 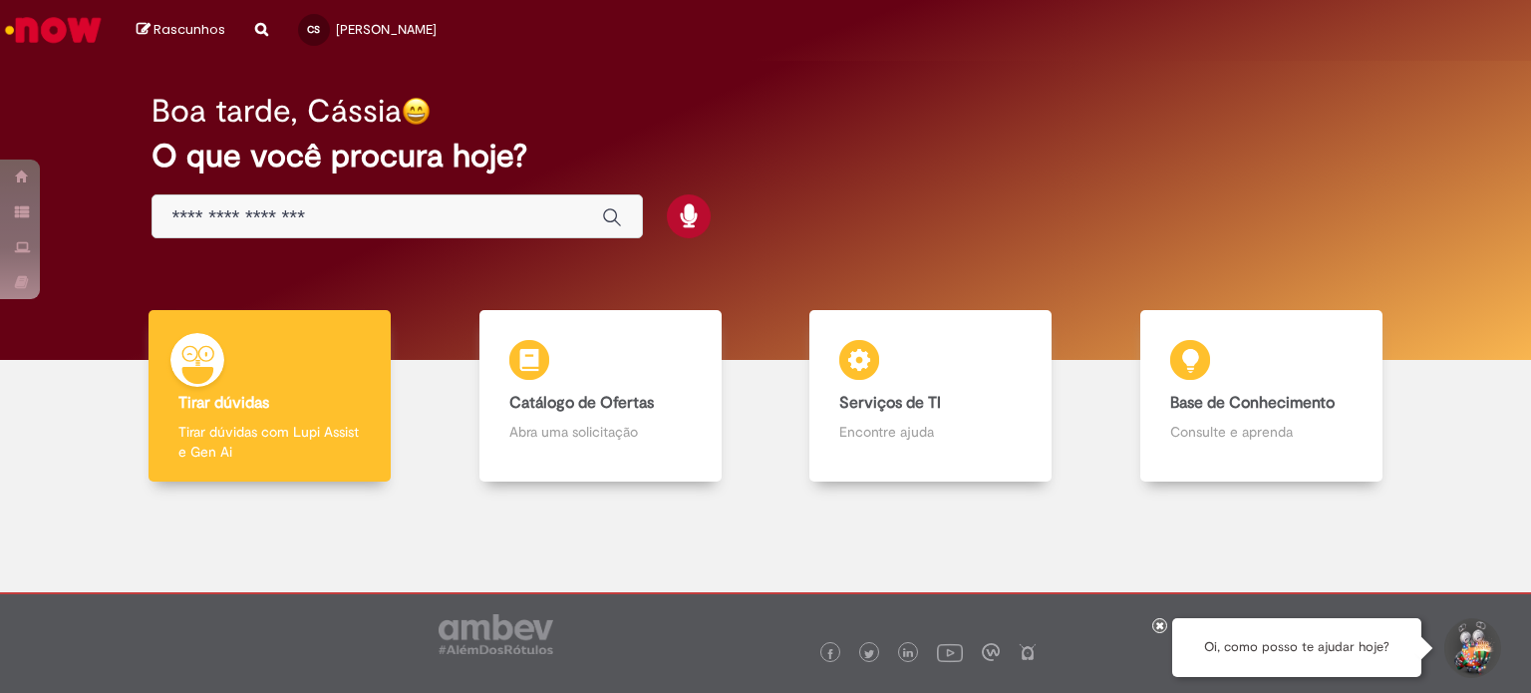 I want to click on a: Serviços de TI Encontre ajuda, so click(x=931, y=396).